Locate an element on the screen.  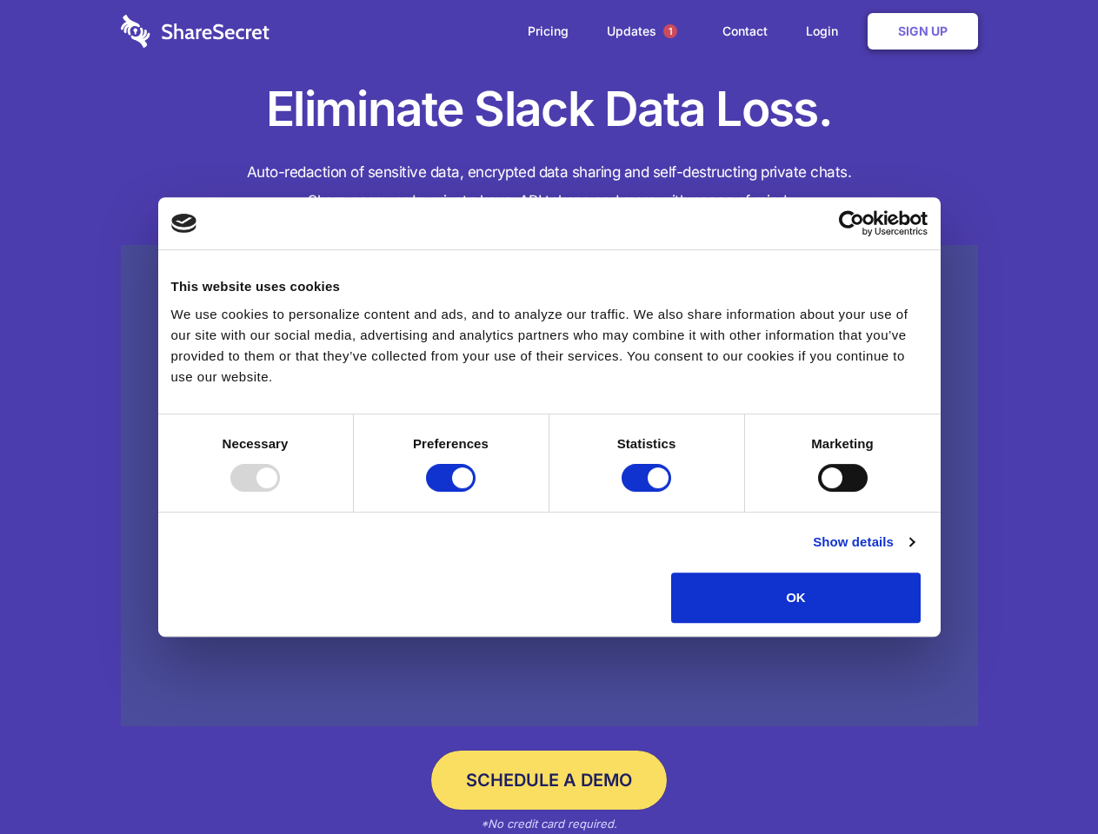
a: Contact is located at coordinates (745, 31).